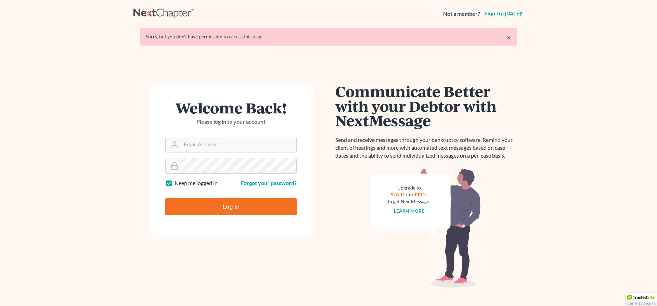 The image size is (657, 306). I want to click on span: or, so click(411, 194).